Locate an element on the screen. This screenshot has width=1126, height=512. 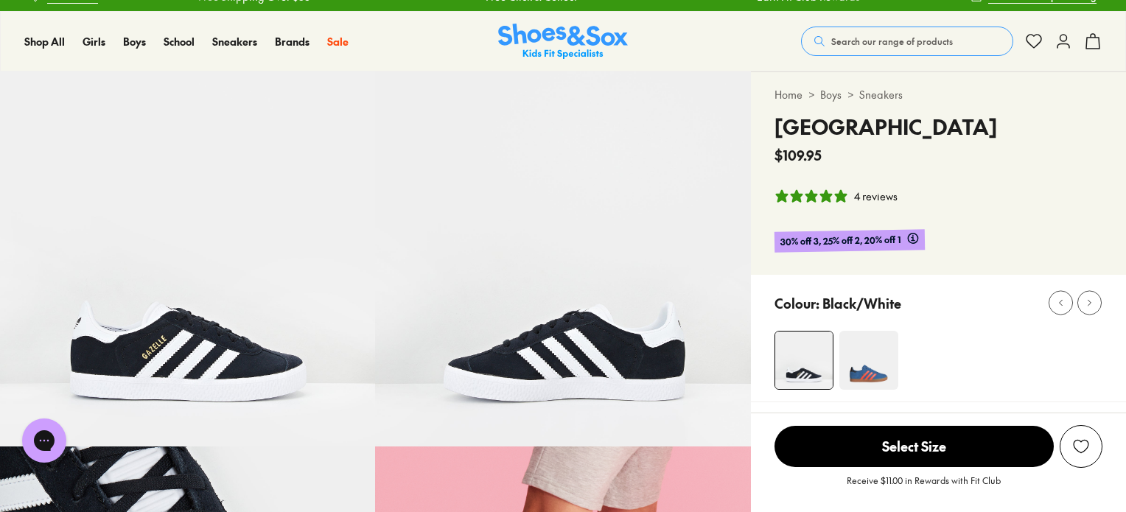
span: Sale is located at coordinates (337, 41).